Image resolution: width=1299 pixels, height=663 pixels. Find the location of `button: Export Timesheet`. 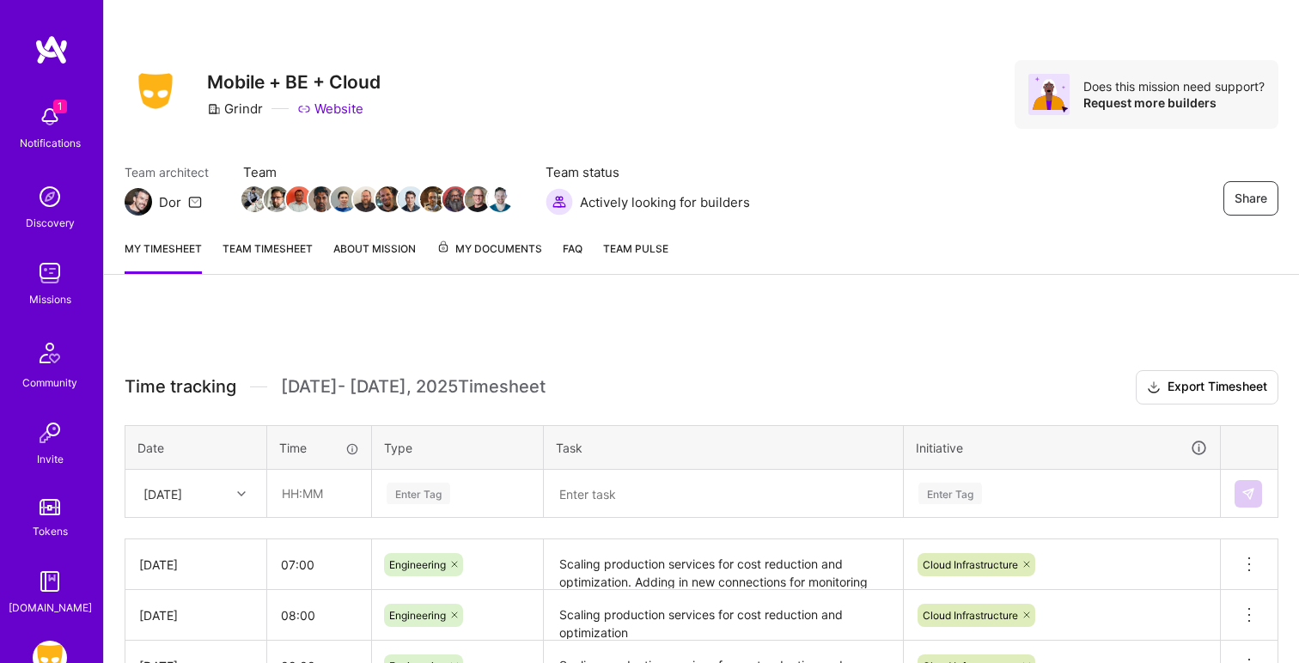

button: Export Timesheet is located at coordinates (1207, 387).